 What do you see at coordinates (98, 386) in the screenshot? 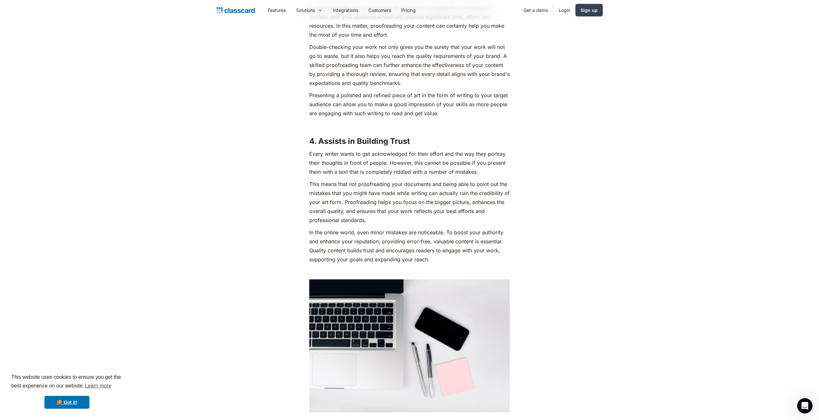
I see `a: learn more about cookies` at bounding box center [98, 386].